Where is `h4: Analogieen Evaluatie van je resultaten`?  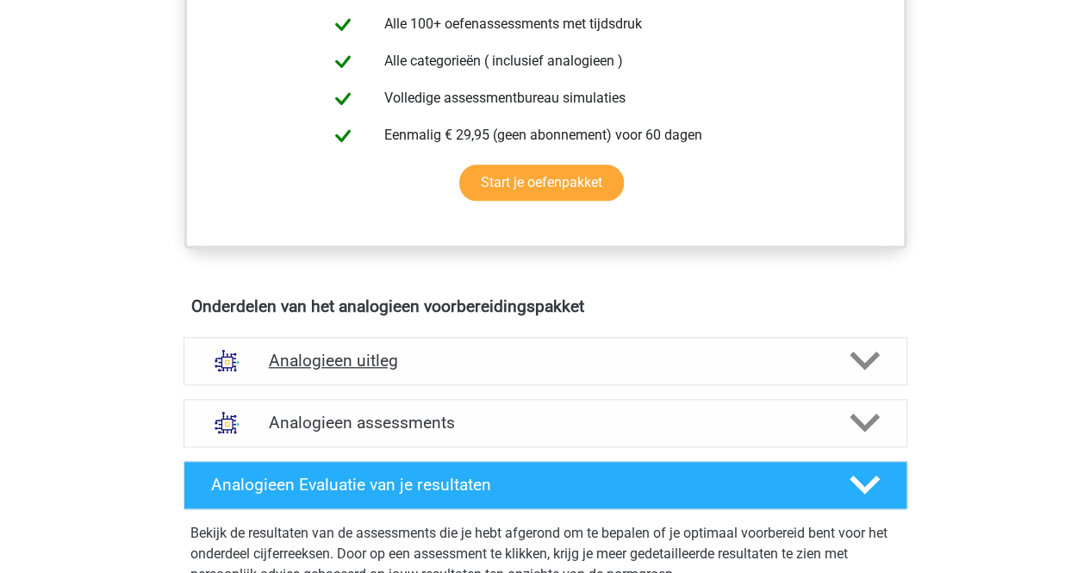 h4: Analogieen Evaluatie van je resultaten is located at coordinates (516, 484).